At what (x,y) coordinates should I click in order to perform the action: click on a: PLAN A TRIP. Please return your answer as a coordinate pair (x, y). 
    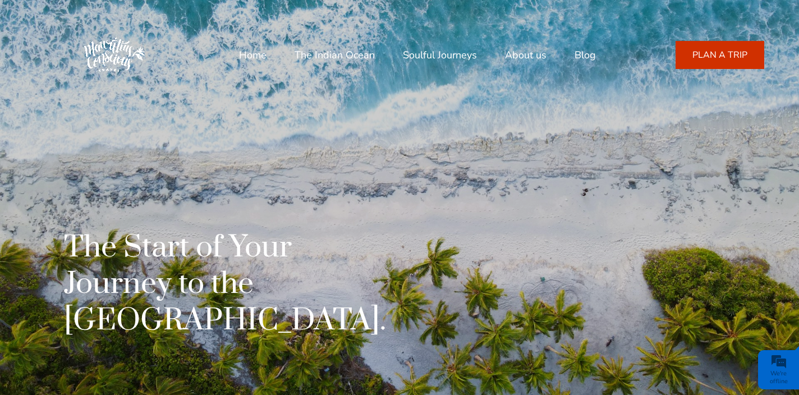
    Looking at the image, I should click on (720, 55).